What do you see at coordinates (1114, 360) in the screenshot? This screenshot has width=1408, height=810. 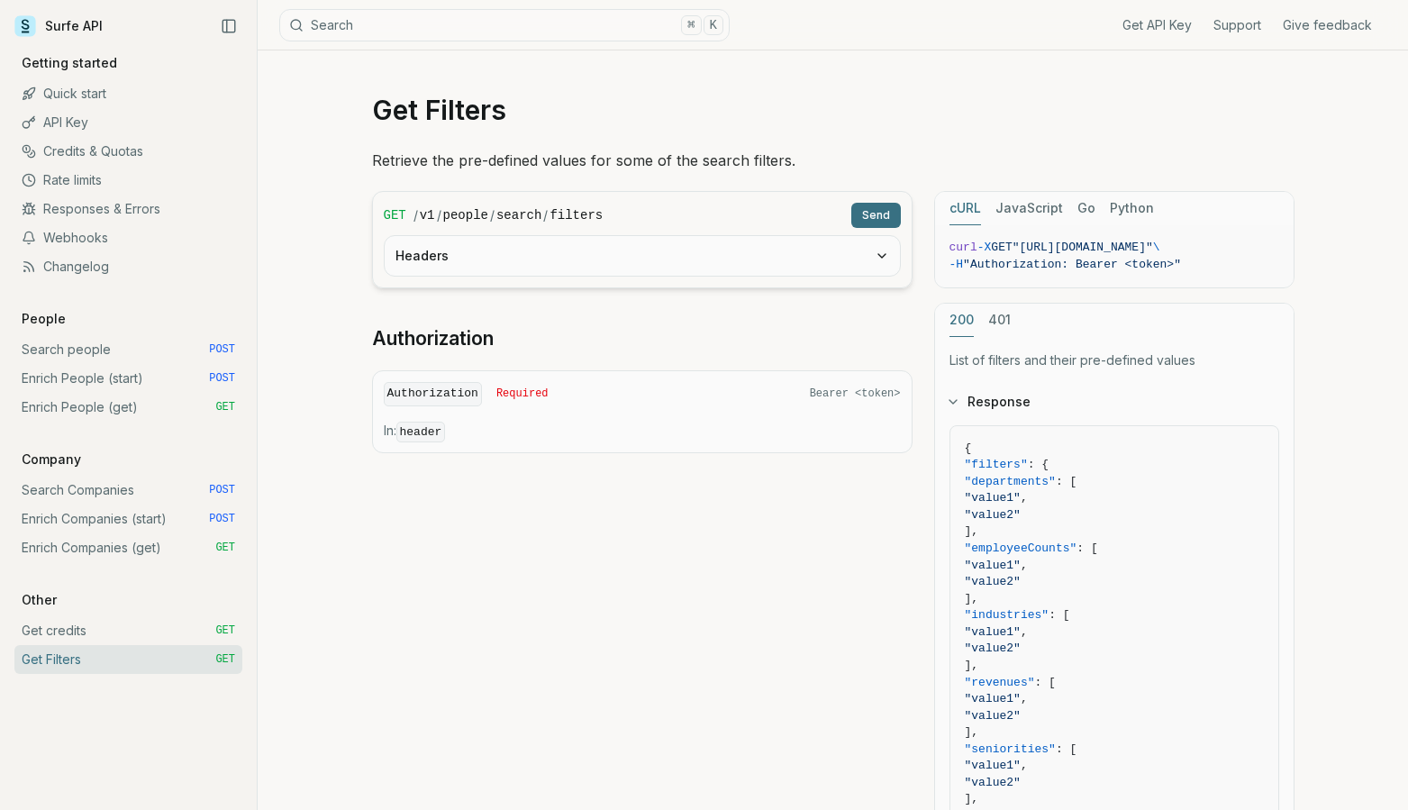 I see `p: List of filters and their pre-defined values` at bounding box center [1114, 360].